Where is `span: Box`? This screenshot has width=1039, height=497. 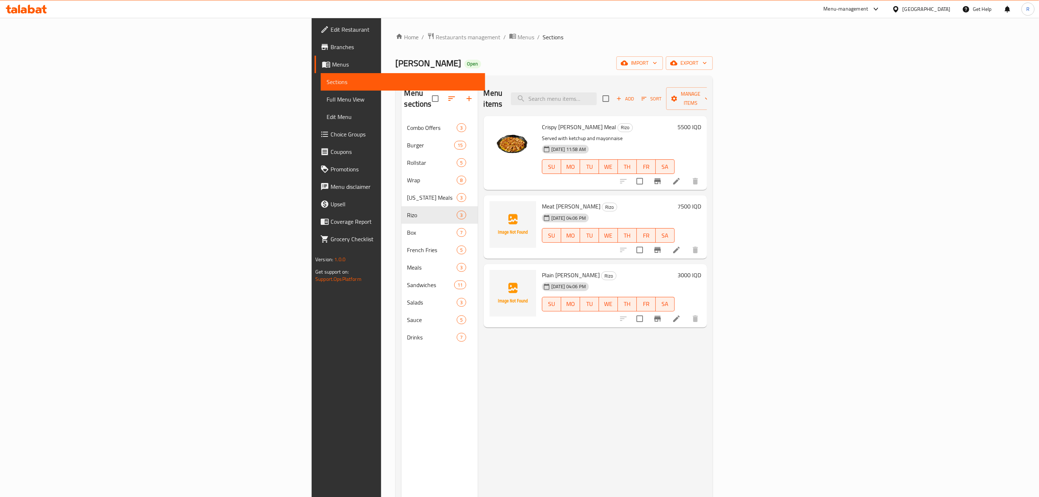 span: Box is located at coordinates (432, 232).